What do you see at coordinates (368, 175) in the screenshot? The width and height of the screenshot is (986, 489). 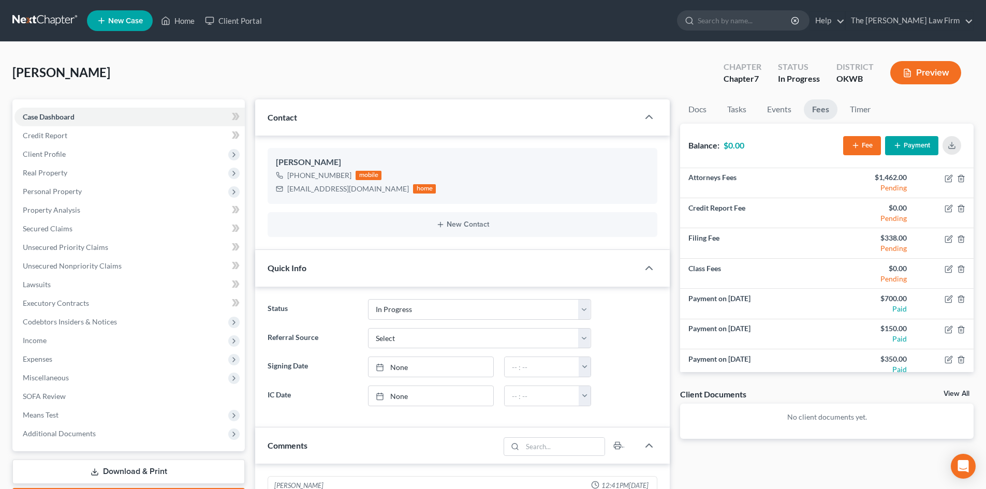 I see `div: mobile` at bounding box center [368, 175].